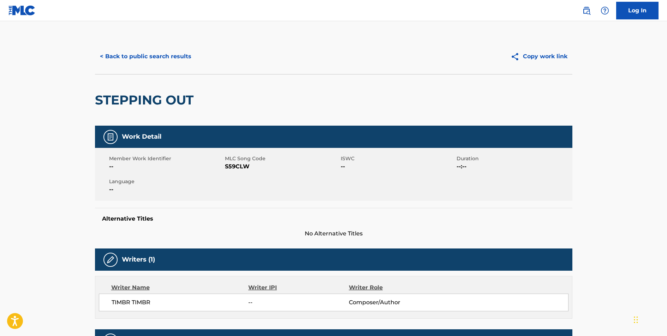 The image size is (667, 336). What do you see at coordinates (539, 56) in the screenshot?
I see `button: Copy work link` at bounding box center [539, 56].